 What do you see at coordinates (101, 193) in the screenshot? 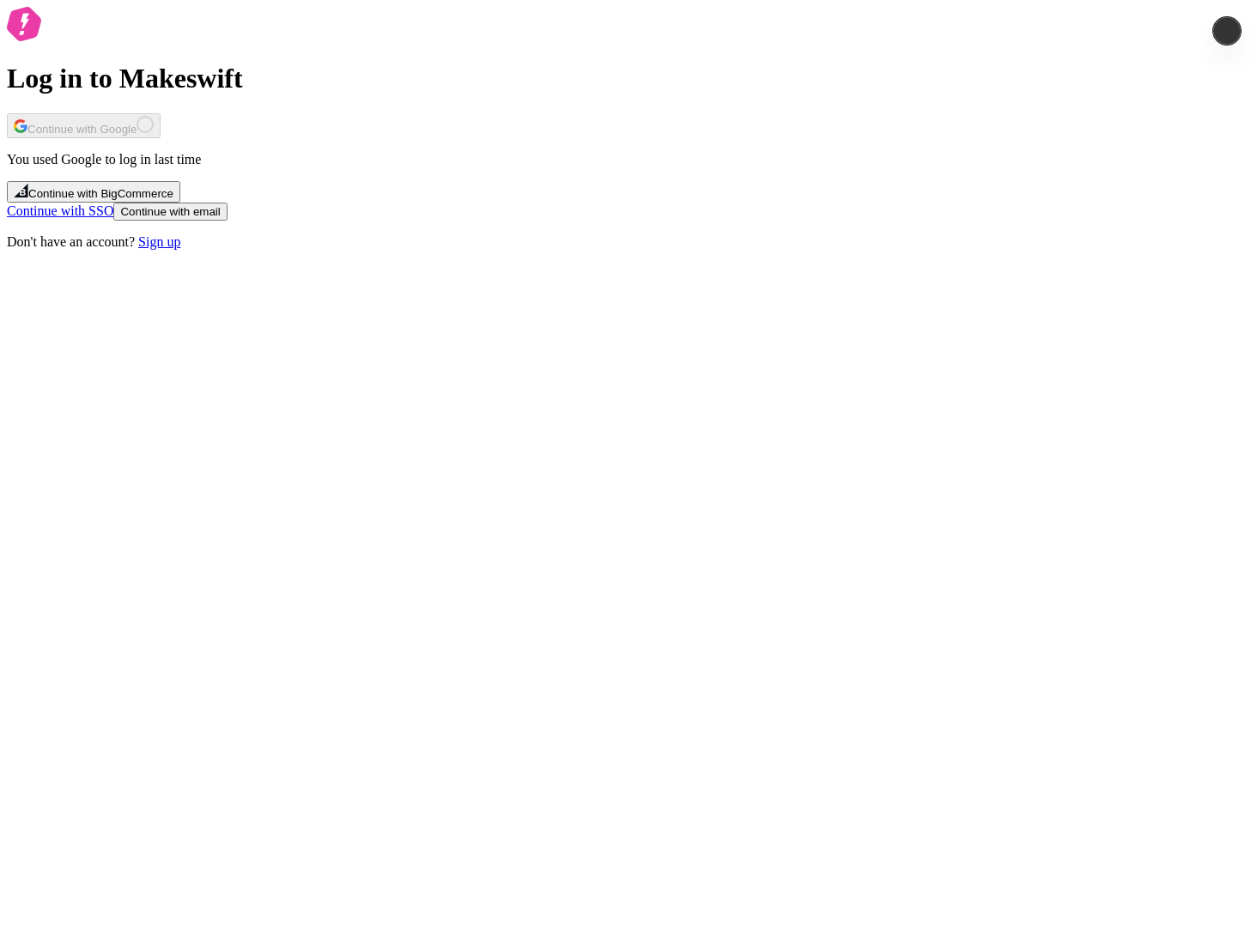
I see `span: Continue with BigCommerce` at bounding box center [101, 193].